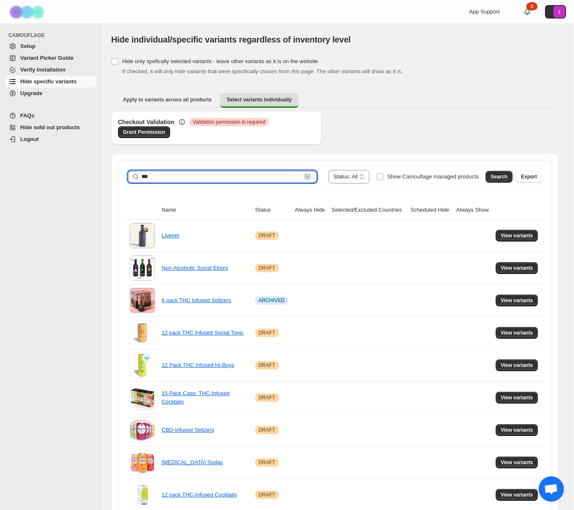 The image size is (574, 510). Describe the element at coordinates (259, 100) in the screenshot. I see `span: Select variants individually` at that location.